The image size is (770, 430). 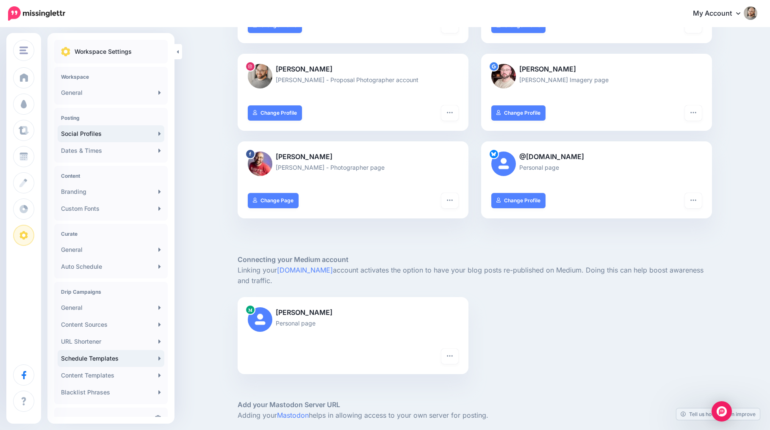 I want to click on a: Change Page, so click(x=273, y=201).